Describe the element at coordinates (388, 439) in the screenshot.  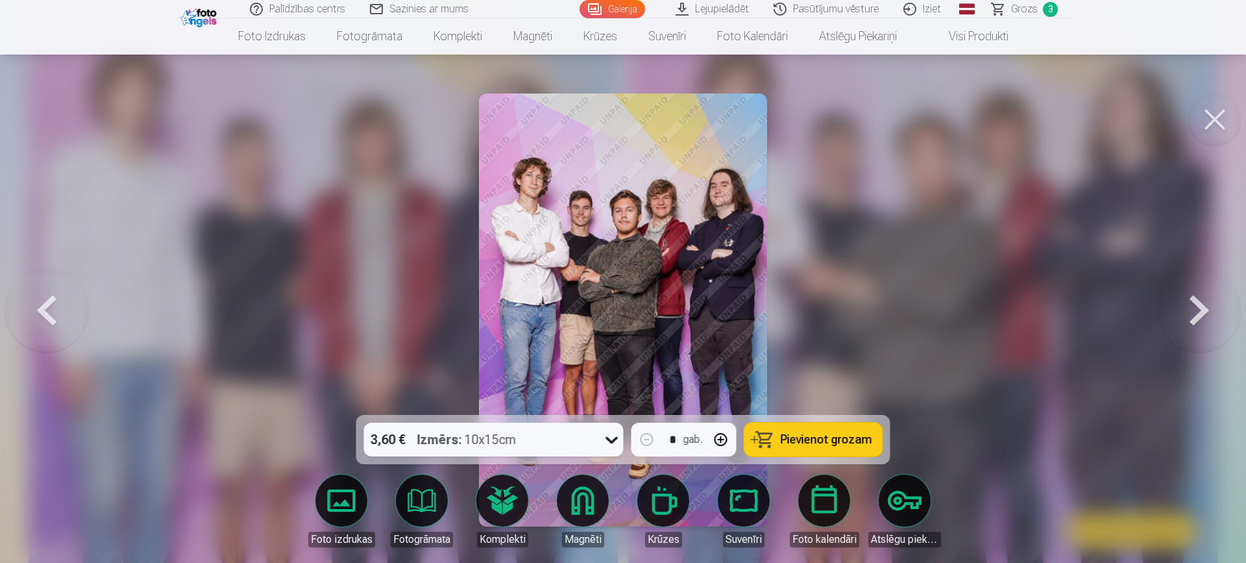
I see `div: 3,60 €` at that location.